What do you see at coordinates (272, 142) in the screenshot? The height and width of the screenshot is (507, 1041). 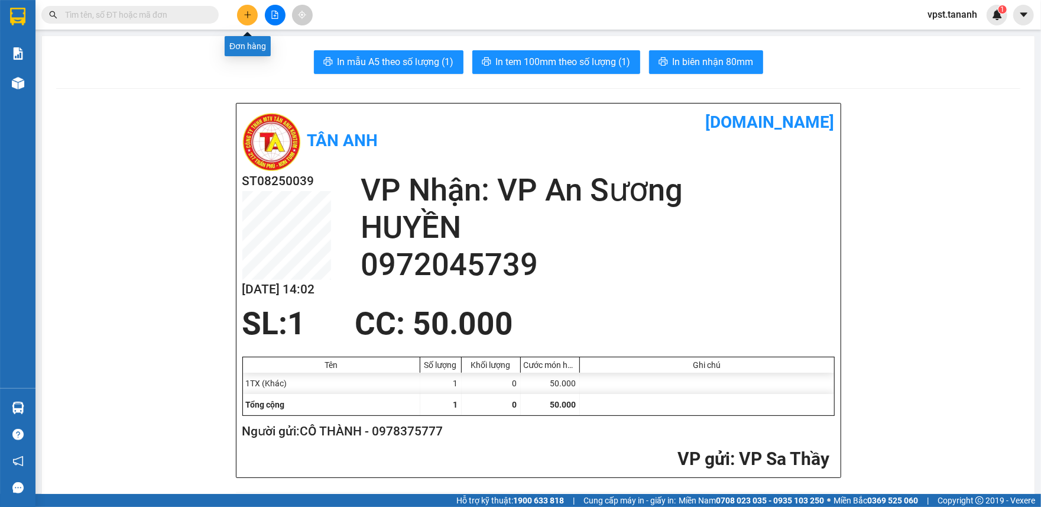 I see `img: logo.jpg` at bounding box center [272, 142].